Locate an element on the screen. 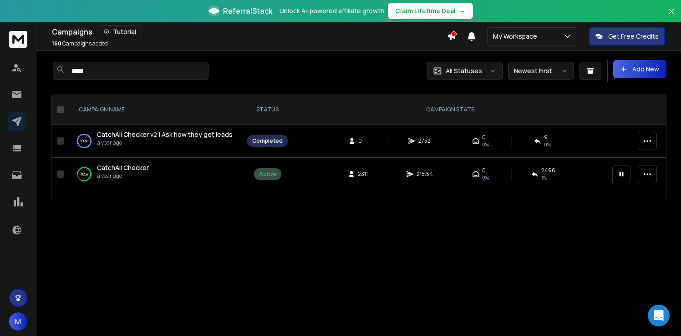 The width and height of the screenshot is (681, 336). button: Claim Lifetime Deal→ is located at coordinates (430, 11).